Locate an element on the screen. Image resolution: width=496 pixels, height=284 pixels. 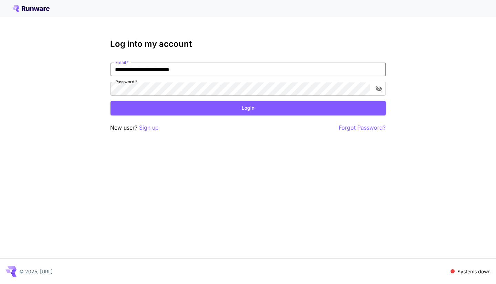
button: toggle password visibility is located at coordinates (379, 89).